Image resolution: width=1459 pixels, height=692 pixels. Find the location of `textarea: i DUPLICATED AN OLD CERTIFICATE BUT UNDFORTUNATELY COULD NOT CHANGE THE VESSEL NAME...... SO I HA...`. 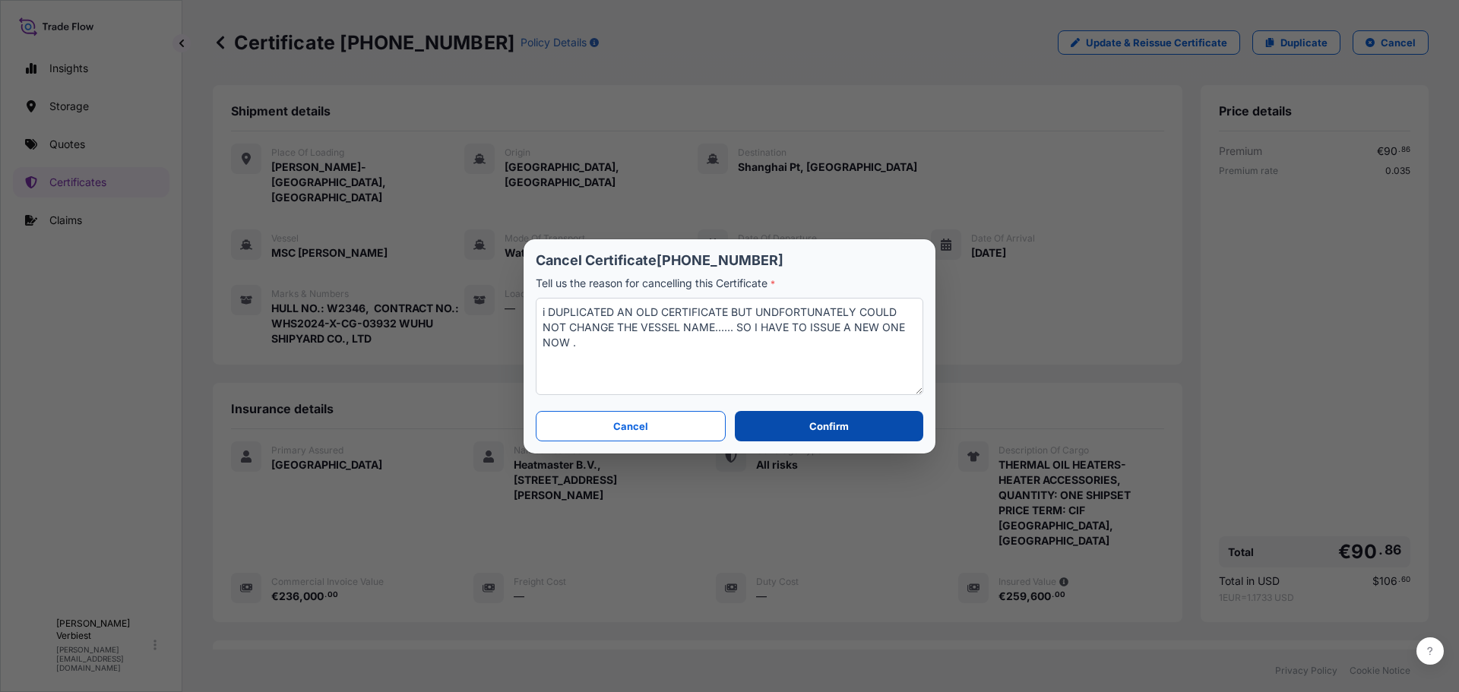

textarea: i DUPLICATED AN OLD CERTIFICATE BUT UNDFORTUNATELY COULD NOT CHANGE THE VESSEL NAME...... SO I HA... is located at coordinates (729, 346).